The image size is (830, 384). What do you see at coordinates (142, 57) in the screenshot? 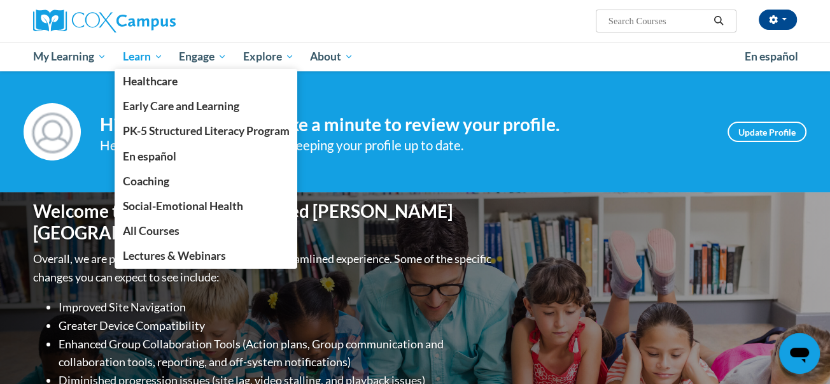
I see `a: Learn` at bounding box center [142, 57].